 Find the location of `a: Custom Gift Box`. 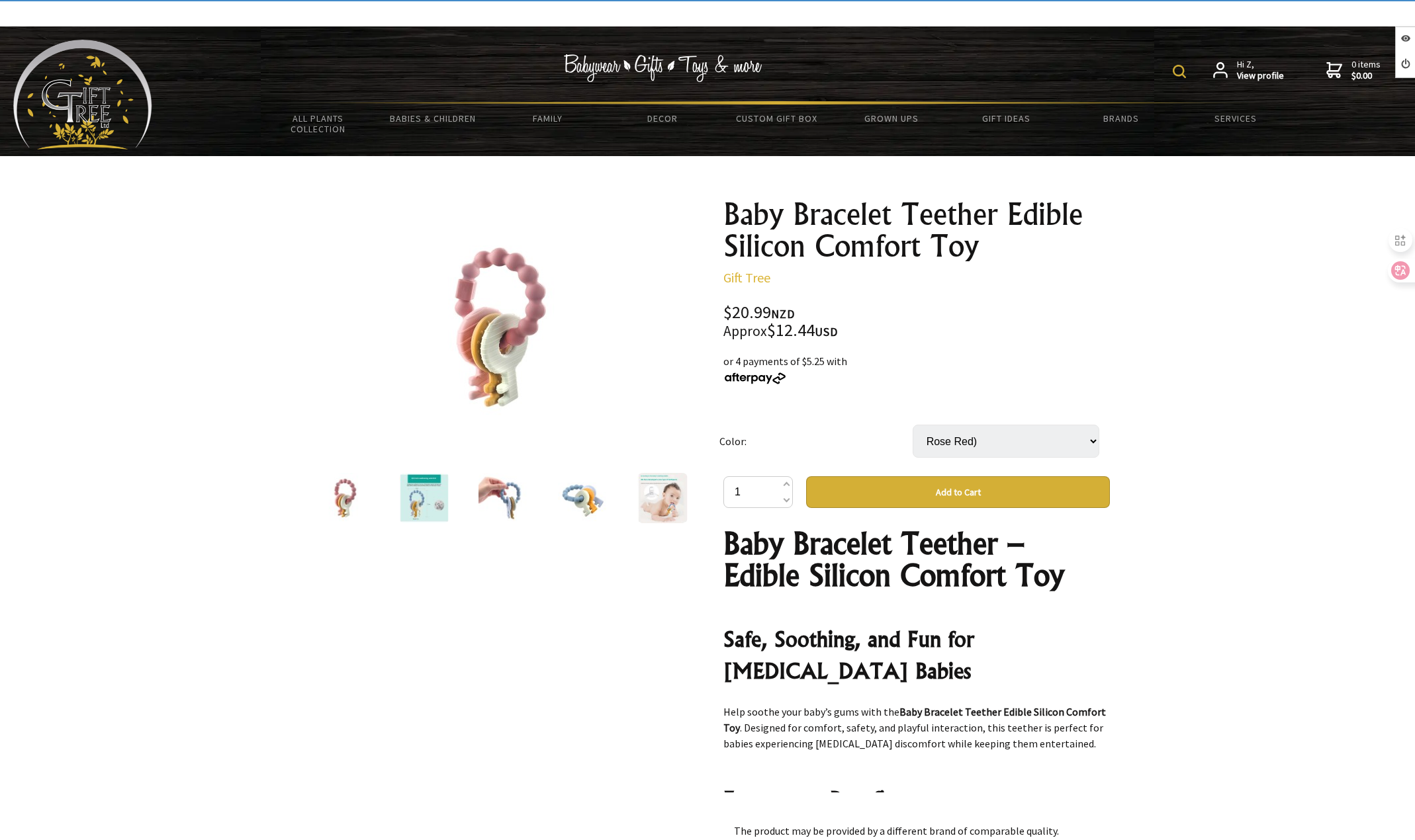

a: Custom Gift Box is located at coordinates (776, 118).